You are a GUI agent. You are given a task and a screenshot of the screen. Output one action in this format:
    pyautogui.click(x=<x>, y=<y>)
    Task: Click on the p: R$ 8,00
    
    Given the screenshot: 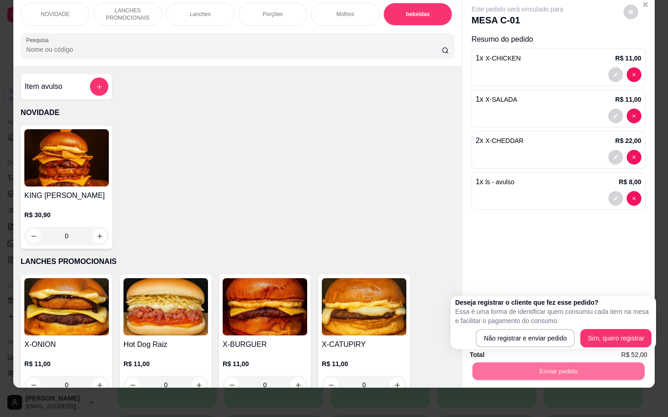 What is the action you would take?
    pyautogui.click(x=629, y=182)
    